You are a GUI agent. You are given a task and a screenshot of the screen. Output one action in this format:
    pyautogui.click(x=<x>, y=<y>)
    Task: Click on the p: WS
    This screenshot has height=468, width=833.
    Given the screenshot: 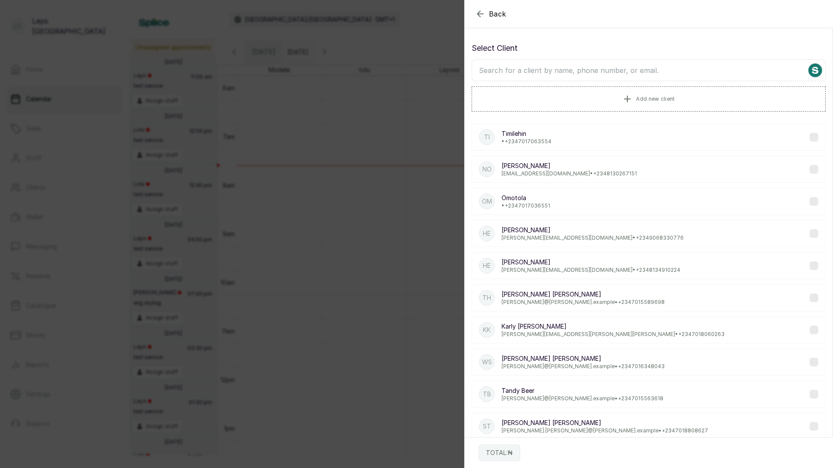 What is the action you would take?
    pyautogui.click(x=487, y=362)
    